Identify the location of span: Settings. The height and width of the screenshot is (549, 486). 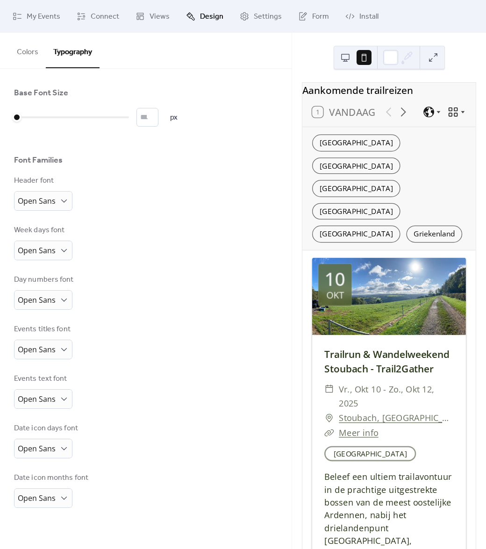
(268, 17).